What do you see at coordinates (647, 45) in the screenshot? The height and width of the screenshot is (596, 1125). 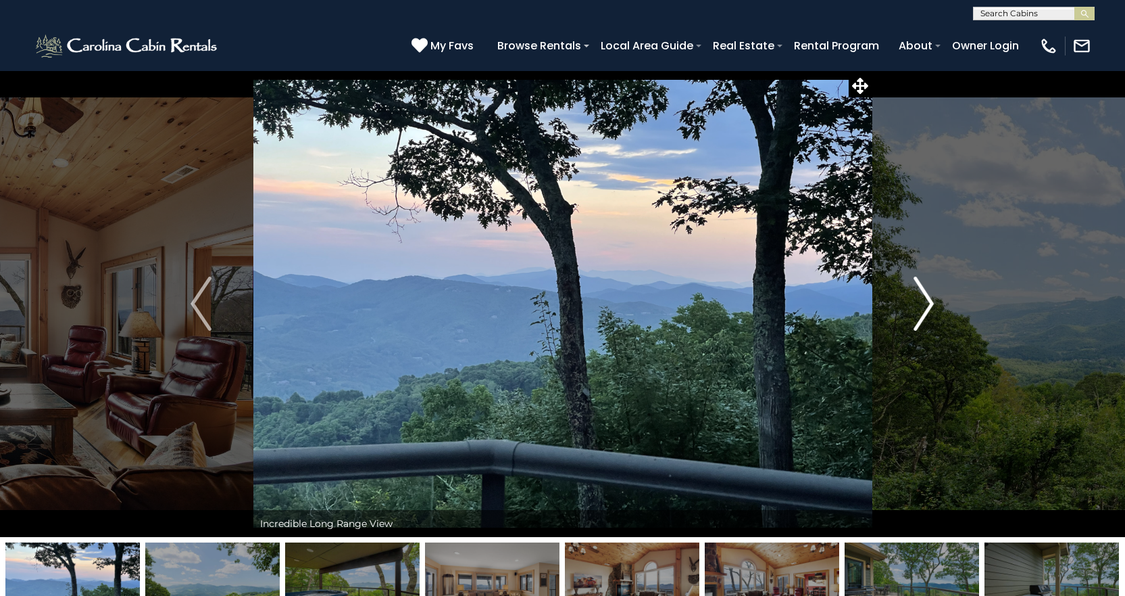 I see `a: Local Area Guide` at bounding box center [647, 45].